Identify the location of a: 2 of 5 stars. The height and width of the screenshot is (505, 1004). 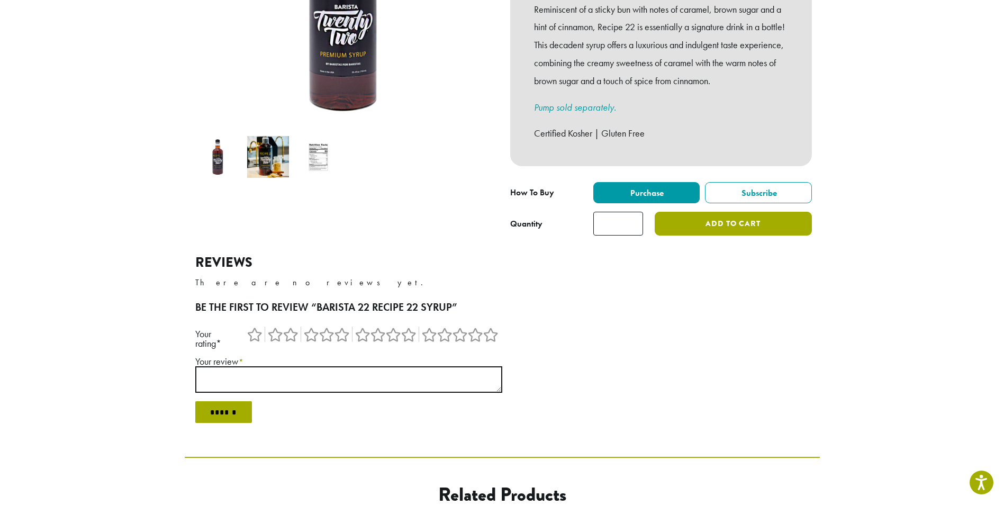
(283, 334).